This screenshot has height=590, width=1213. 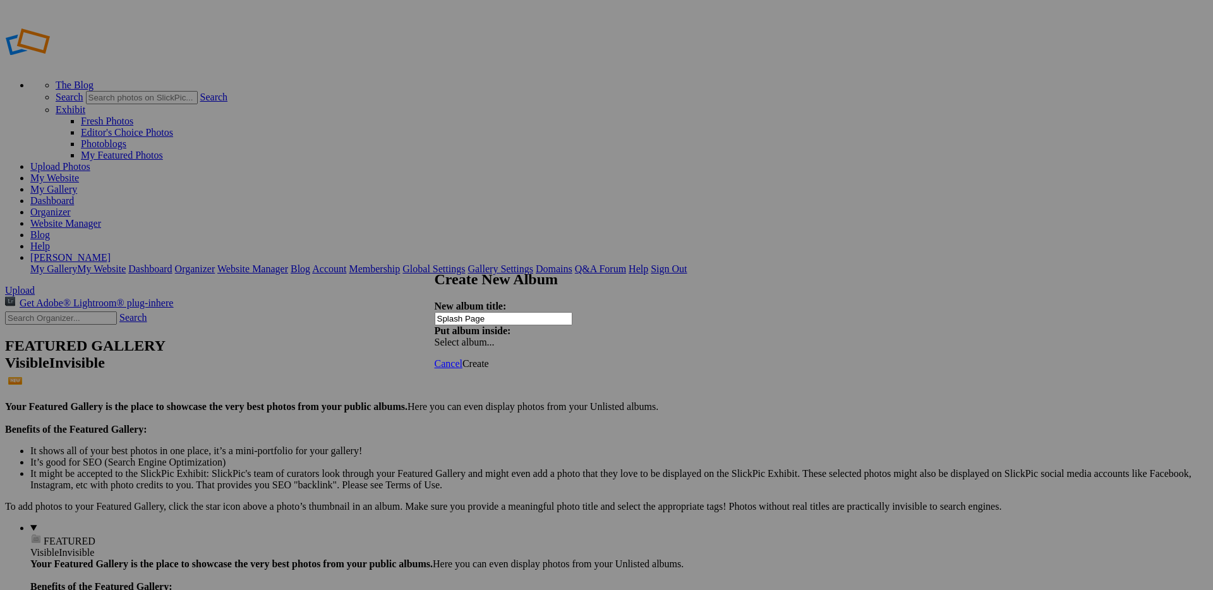 What do you see at coordinates (476, 363) in the screenshot?
I see `span: Create` at bounding box center [476, 363].